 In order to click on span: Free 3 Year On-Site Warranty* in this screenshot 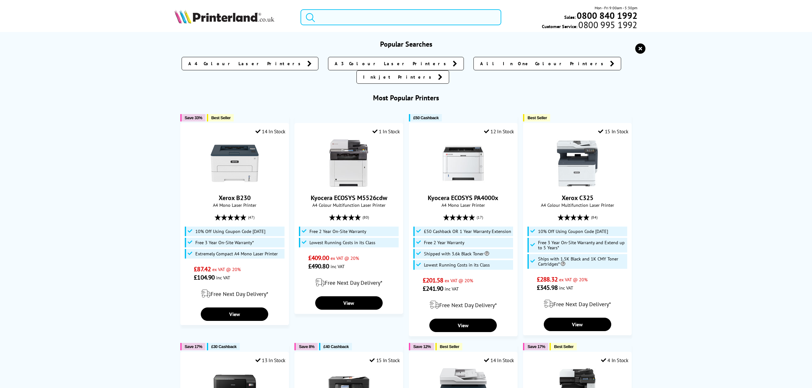, I will do `click(224, 243)`.